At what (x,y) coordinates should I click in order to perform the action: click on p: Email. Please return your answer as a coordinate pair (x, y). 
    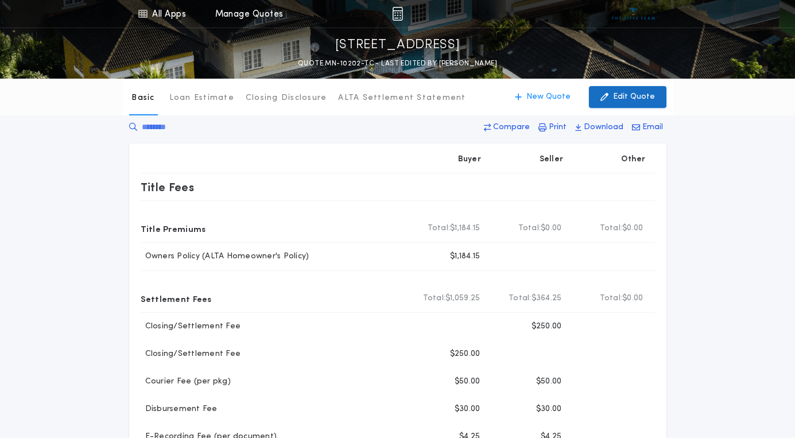
    Looking at the image, I should click on (653, 127).